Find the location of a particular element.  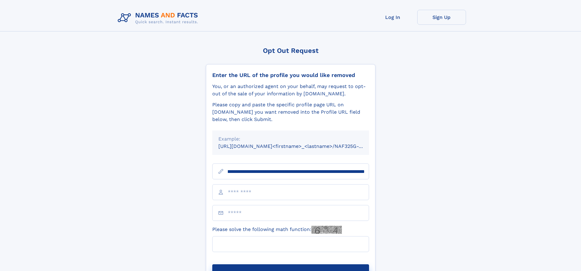

div: You, or an authorized agent on your behalf, may request to opt-out of the sale of your informatio... is located at coordinates (291, 90).